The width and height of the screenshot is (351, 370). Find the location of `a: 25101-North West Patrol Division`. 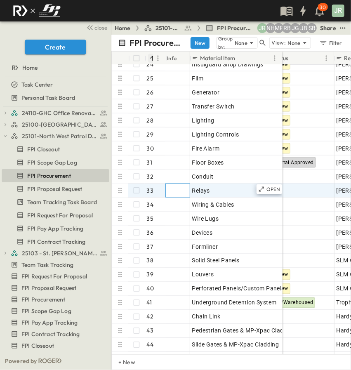

a: 25101-North West Patrol Division is located at coordinates (168, 28).